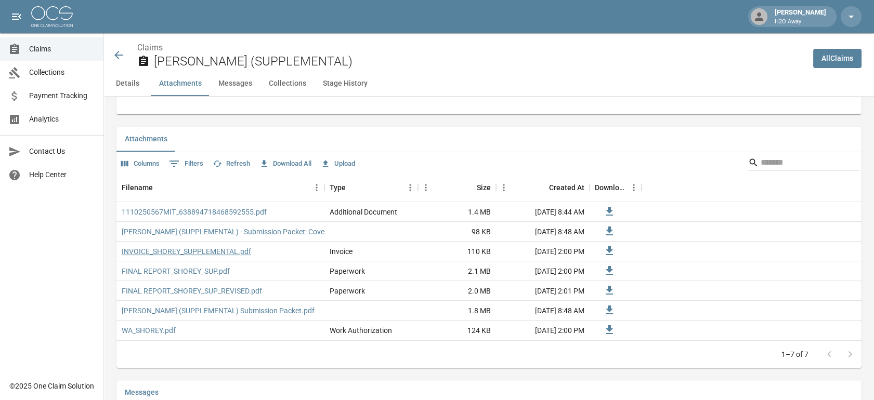 The height and width of the screenshot is (400, 874). I want to click on a: AllClaims, so click(837, 58).